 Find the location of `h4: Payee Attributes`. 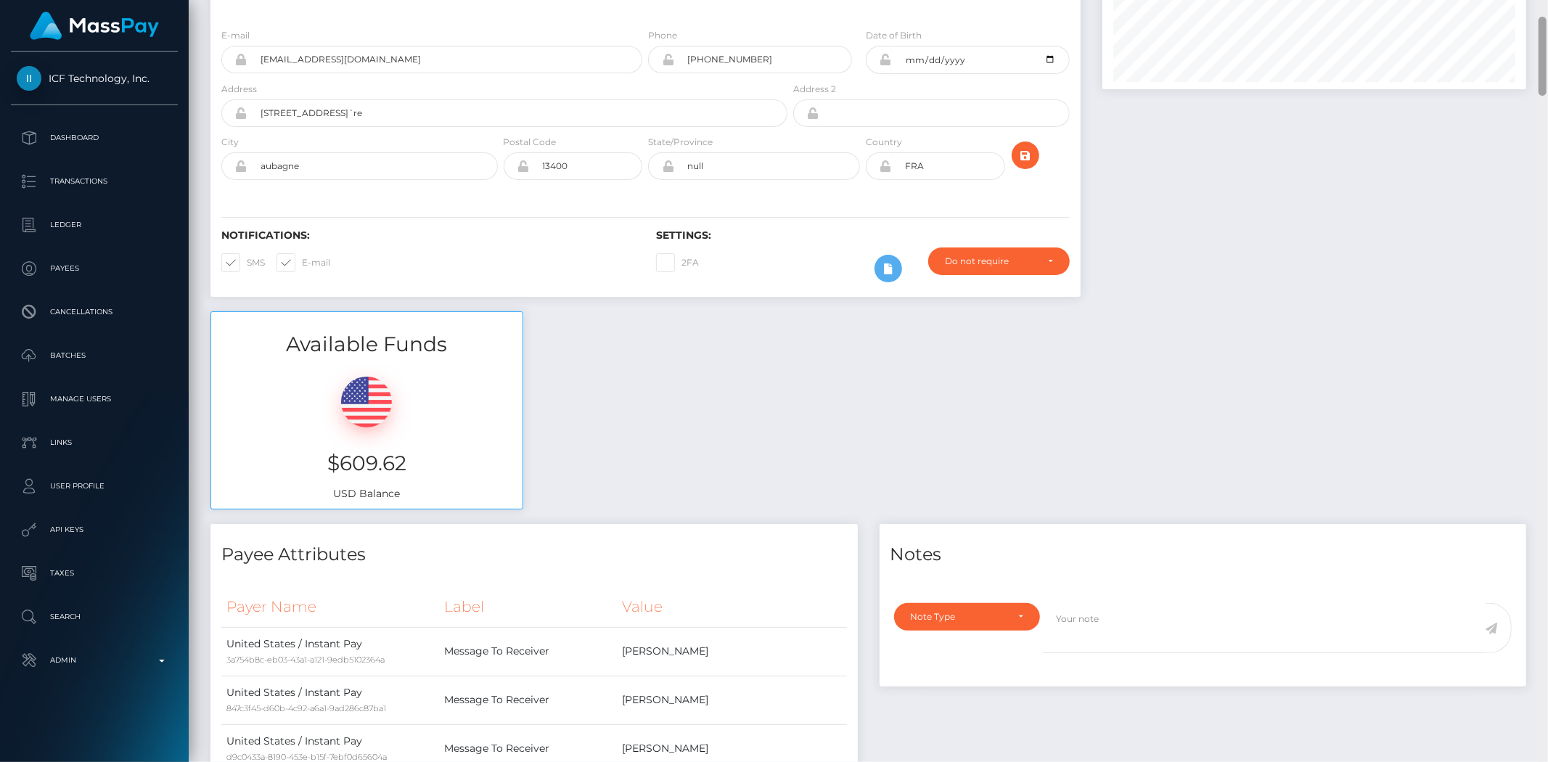

h4: Payee Attributes is located at coordinates (534, 554).